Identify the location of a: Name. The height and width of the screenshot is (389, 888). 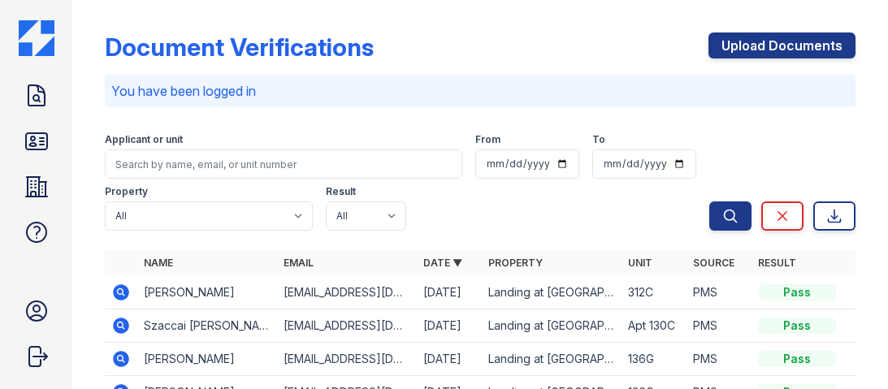
(158, 262).